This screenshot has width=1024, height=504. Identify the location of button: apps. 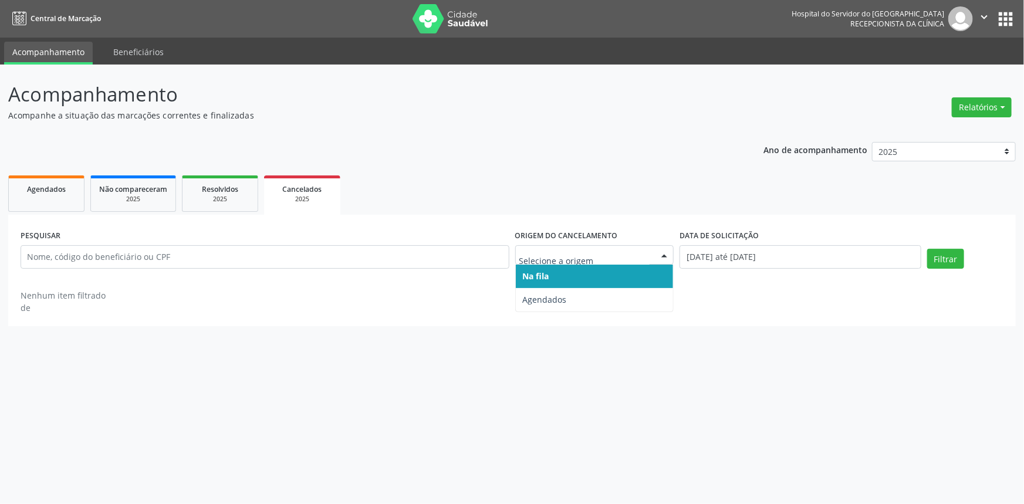
(1005, 19).